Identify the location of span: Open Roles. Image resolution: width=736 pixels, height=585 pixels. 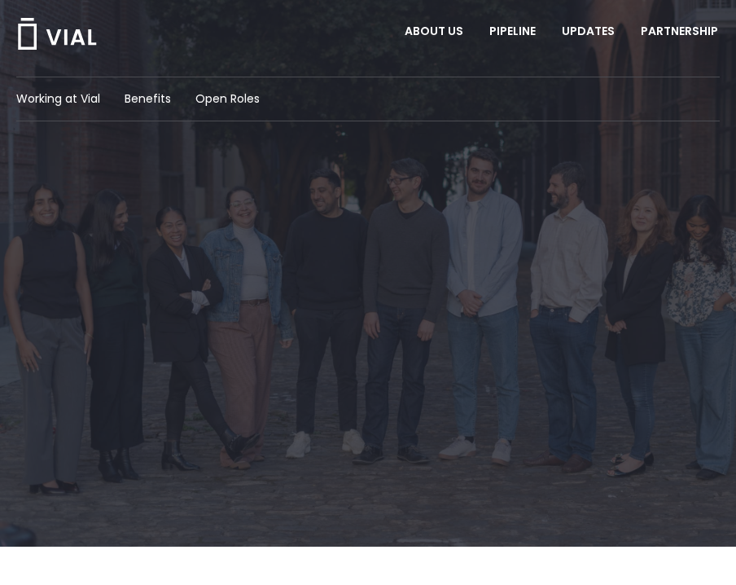
(227, 99).